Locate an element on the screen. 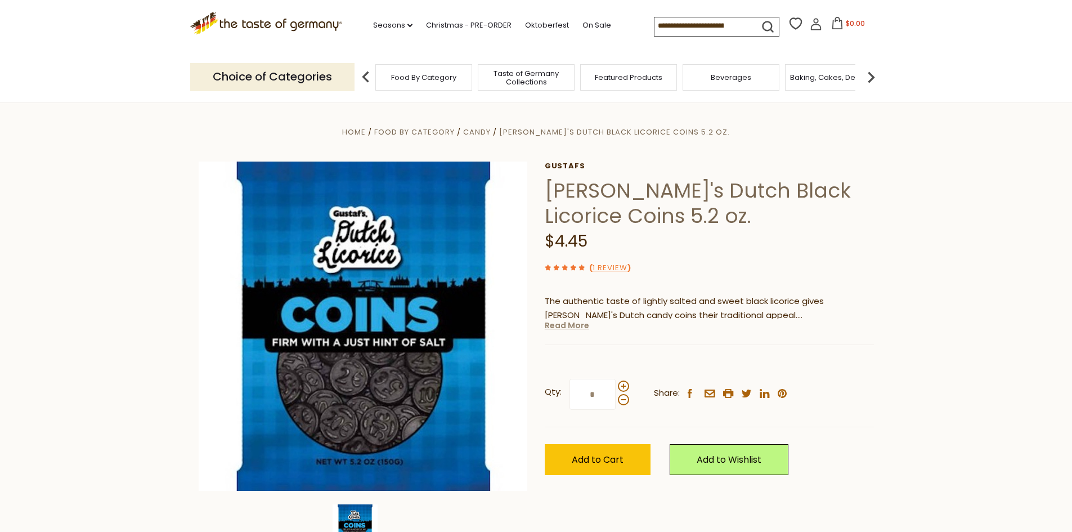 The width and height of the screenshot is (1072, 532). a: Baking, Cakes, Desserts is located at coordinates (833, 77).